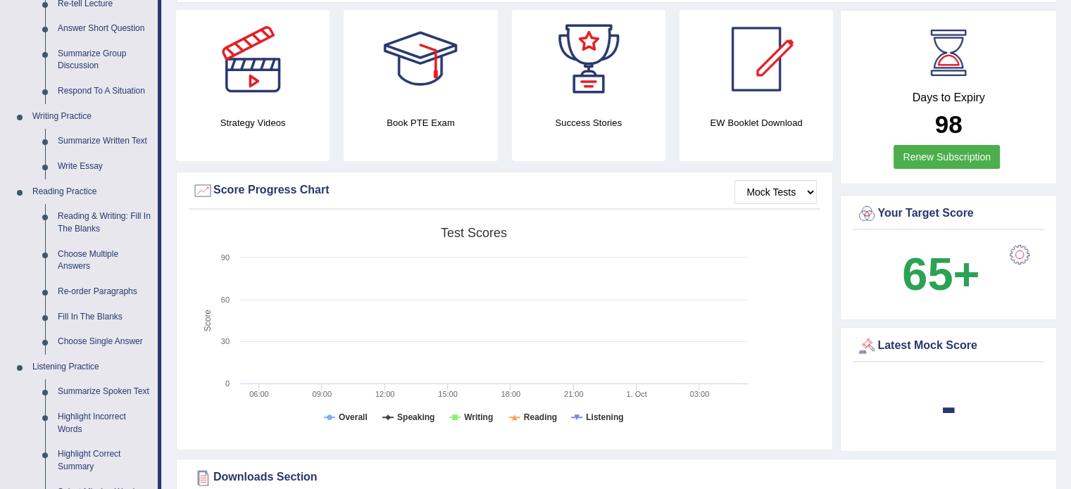  I want to click on a: Reading Practice, so click(92, 192).